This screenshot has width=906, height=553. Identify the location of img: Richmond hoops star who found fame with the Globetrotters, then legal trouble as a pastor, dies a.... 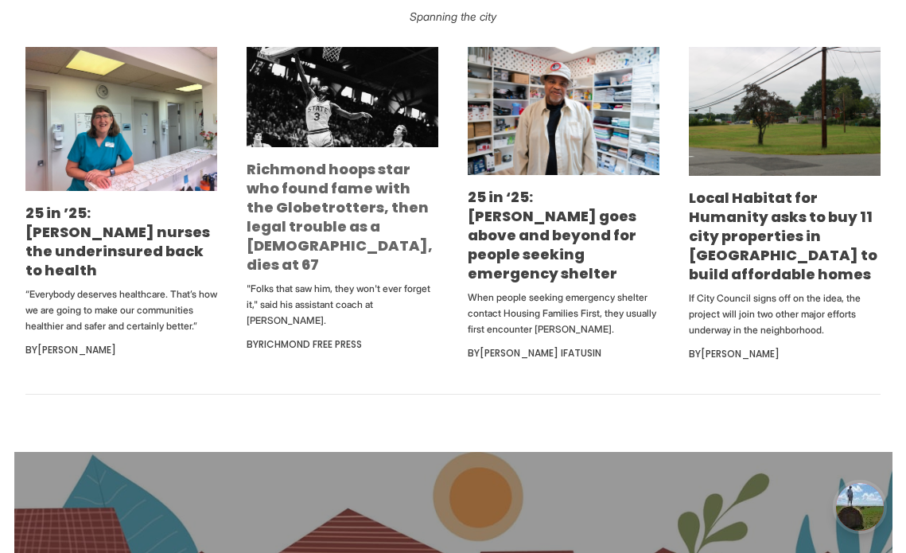
(342, 97).